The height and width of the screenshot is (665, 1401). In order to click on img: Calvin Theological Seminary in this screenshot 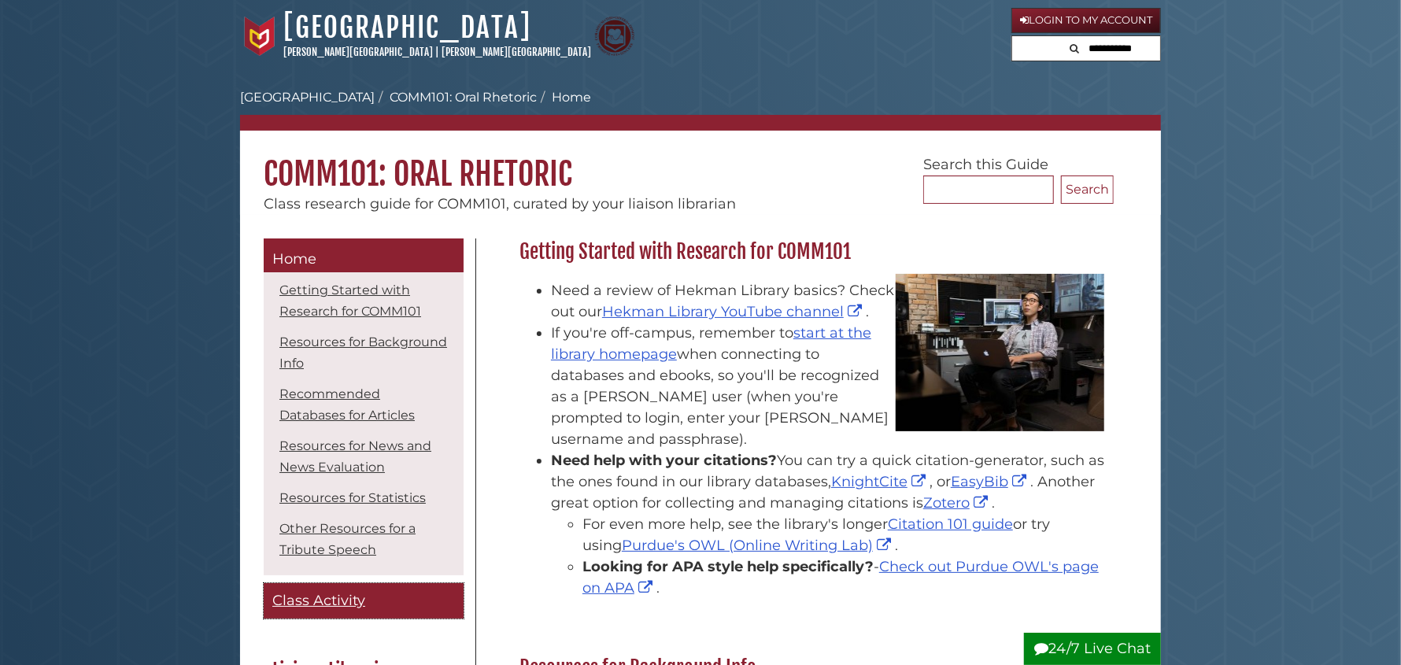, I will do `click(615, 36)`.